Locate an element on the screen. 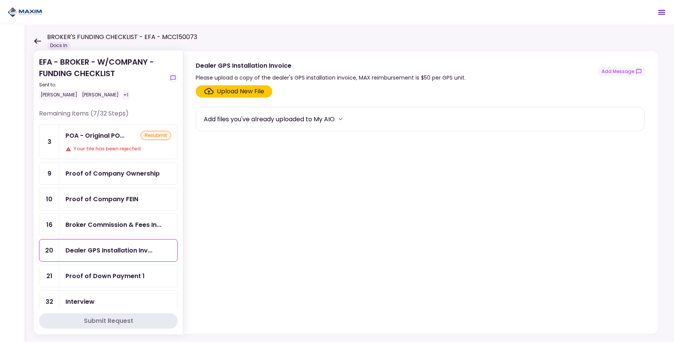 The height and width of the screenshot is (342, 674). a: 10Proof of Company FEIN is located at coordinates (108, 199).